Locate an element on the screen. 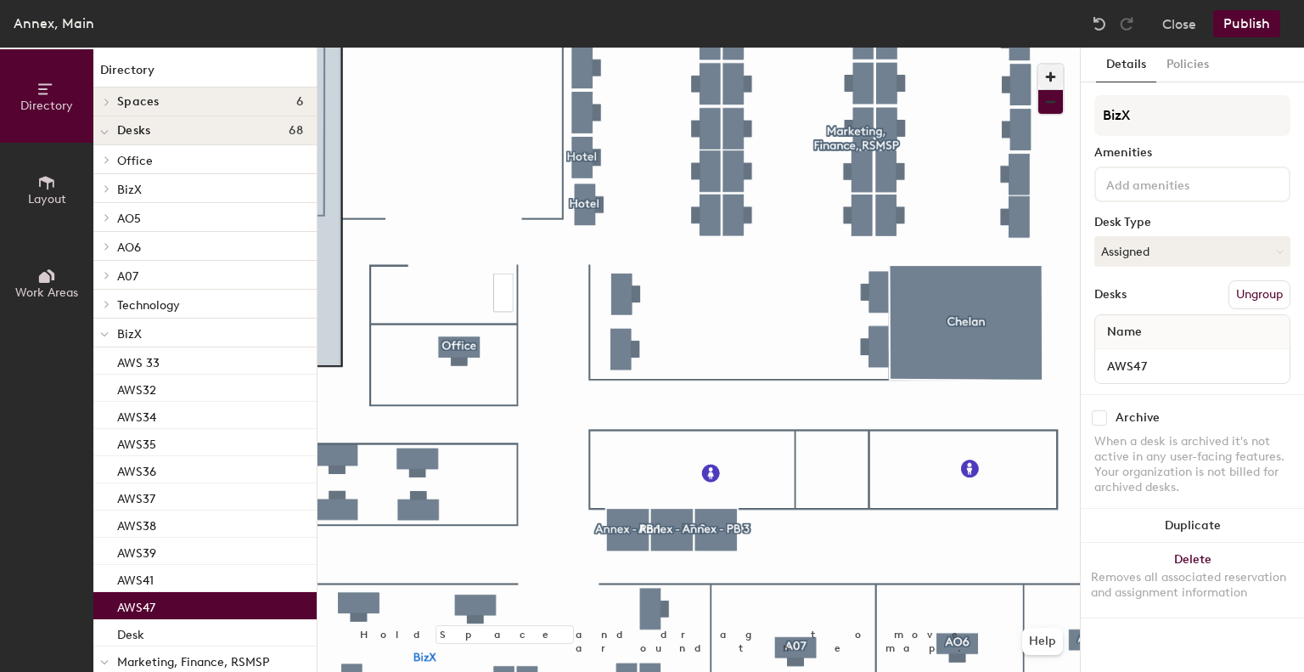 This screenshot has width=1304, height=672. button: Duplicate is located at coordinates (1192, 526).